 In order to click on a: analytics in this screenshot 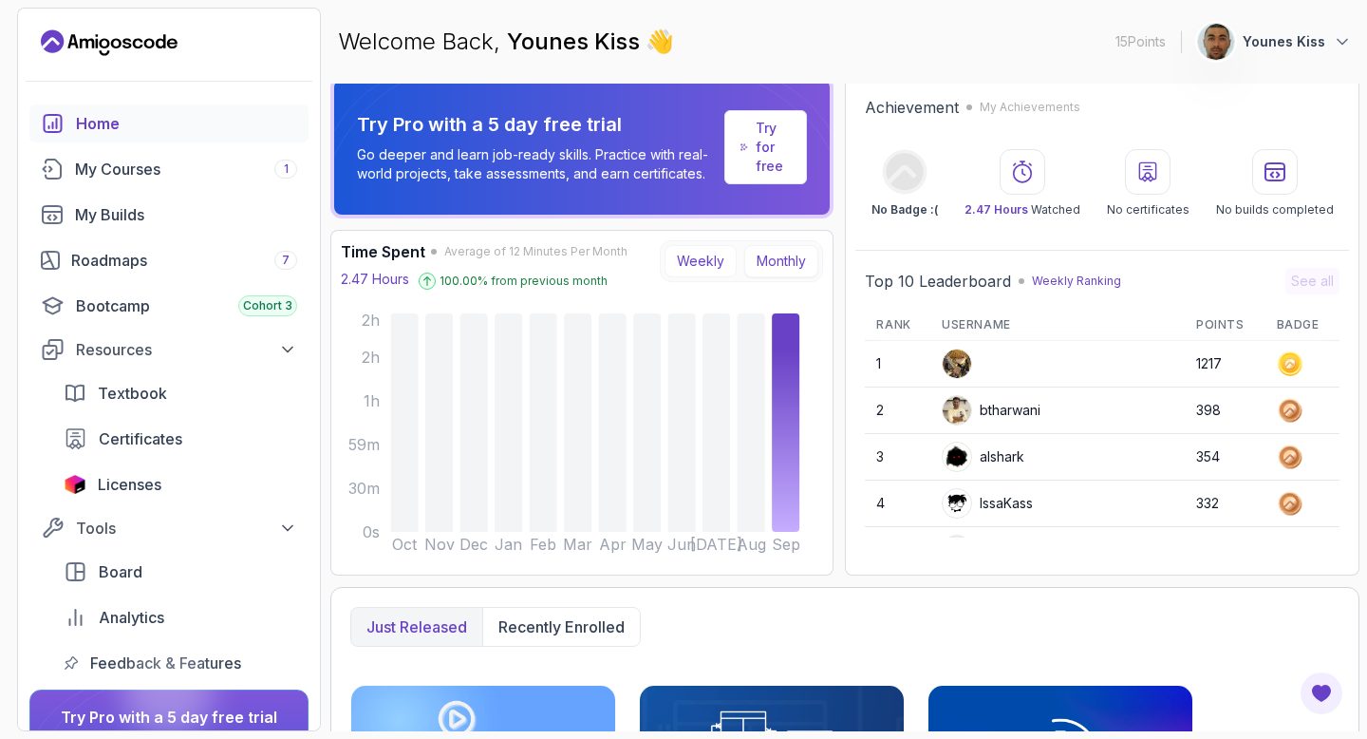, I will do `click(180, 617)`.